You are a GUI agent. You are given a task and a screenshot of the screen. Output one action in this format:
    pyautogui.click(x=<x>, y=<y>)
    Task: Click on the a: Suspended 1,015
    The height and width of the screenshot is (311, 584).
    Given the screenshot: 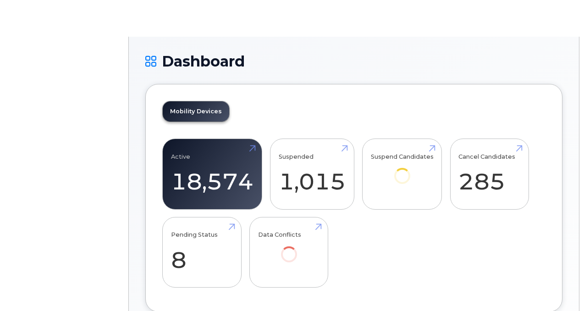 What is the action you would take?
    pyautogui.click(x=312, y=174)
    